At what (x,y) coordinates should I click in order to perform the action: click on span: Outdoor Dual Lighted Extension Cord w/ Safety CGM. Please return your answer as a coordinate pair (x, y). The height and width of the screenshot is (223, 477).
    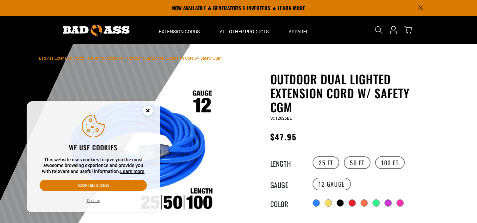
    Looking at the image, I should click on (174, 58).